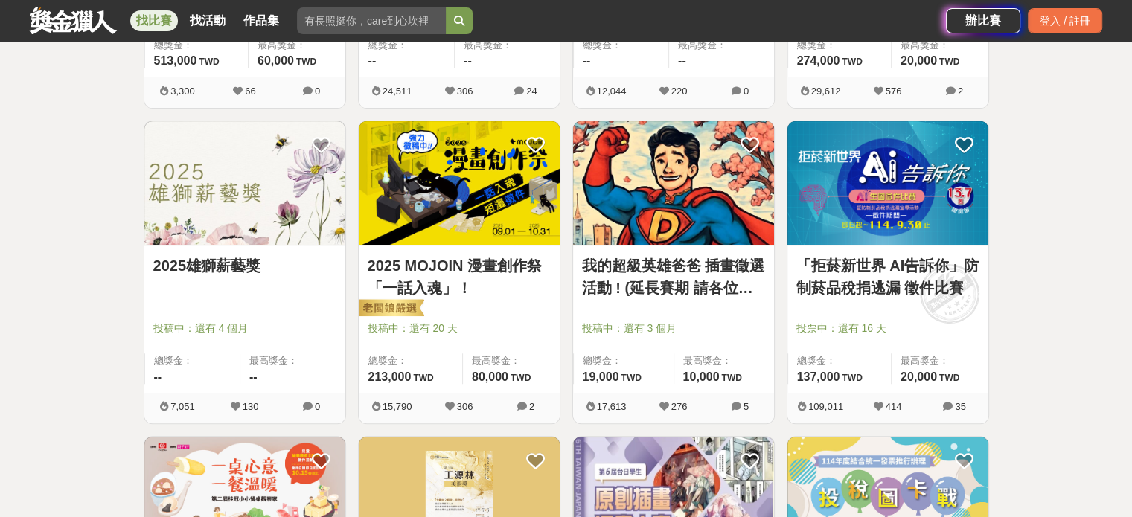 This screenshot has height=517, width=1132. What do you see at coordinates (960, 406) in the screenshot?
I see `span: 35` at bounding box center [960, 406].